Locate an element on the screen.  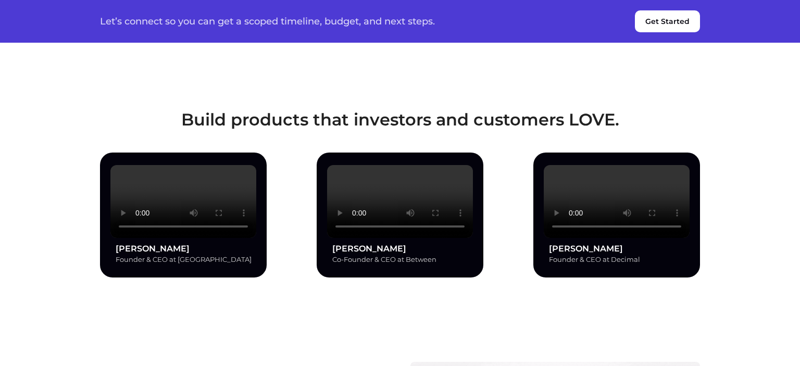
h3: Build products that investors and customers LOVE. is located at coordinates (400, 120).